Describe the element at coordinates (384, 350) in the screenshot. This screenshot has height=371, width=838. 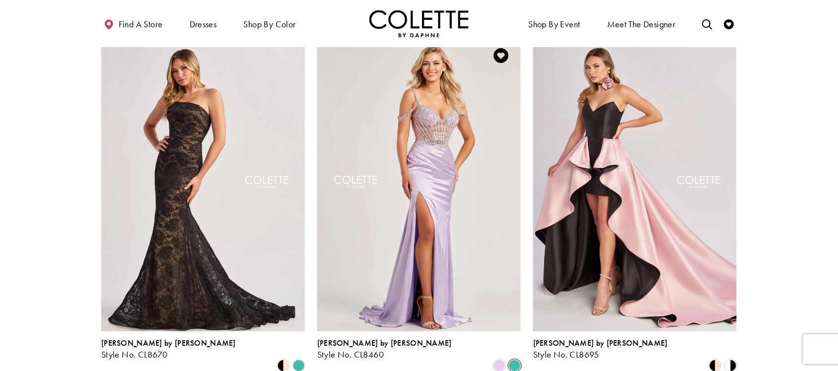
I see `div: Colette by Daphne Style No. CL8460` at that location.